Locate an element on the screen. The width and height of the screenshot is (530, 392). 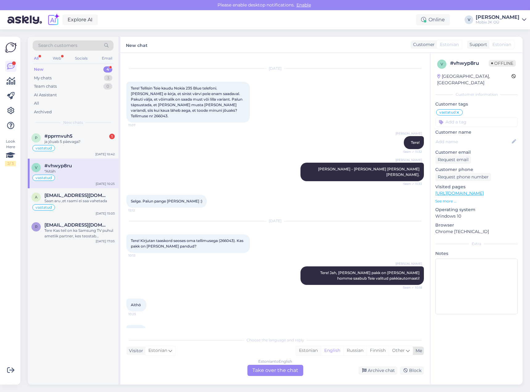
span: Aithö is located at coordinates (136, 305).